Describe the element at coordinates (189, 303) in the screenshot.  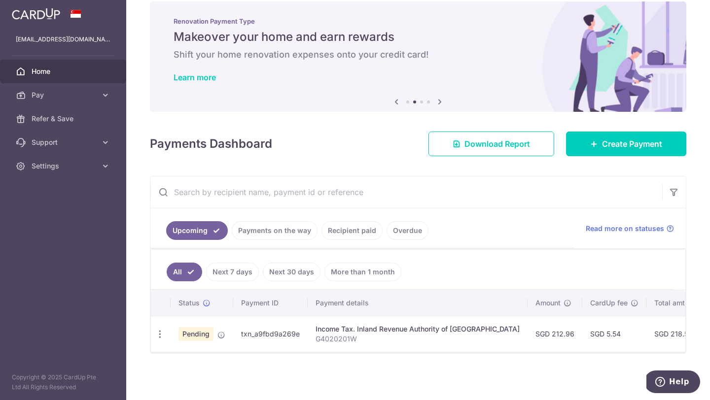
I see `span: Status` at that location.